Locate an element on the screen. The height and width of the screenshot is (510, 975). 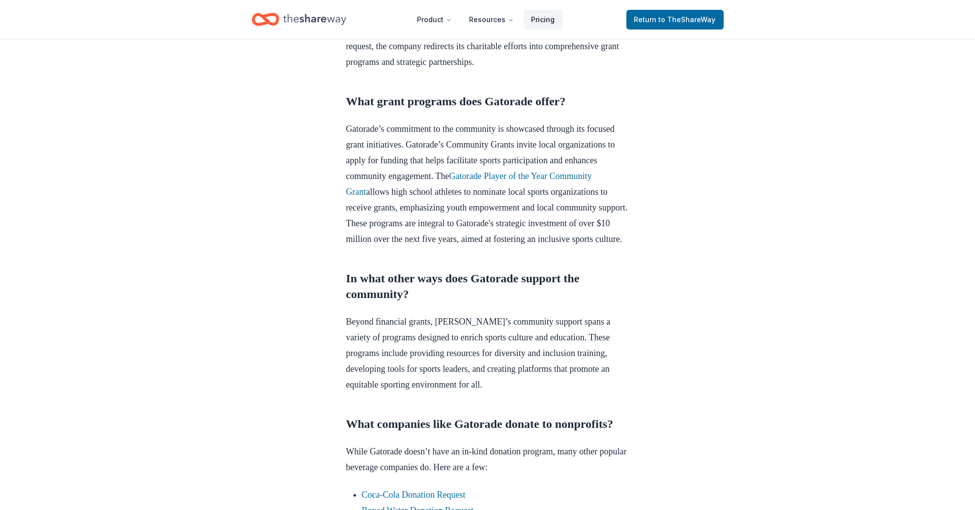
span: to TheShareWay is located at coordinates (688, 19).